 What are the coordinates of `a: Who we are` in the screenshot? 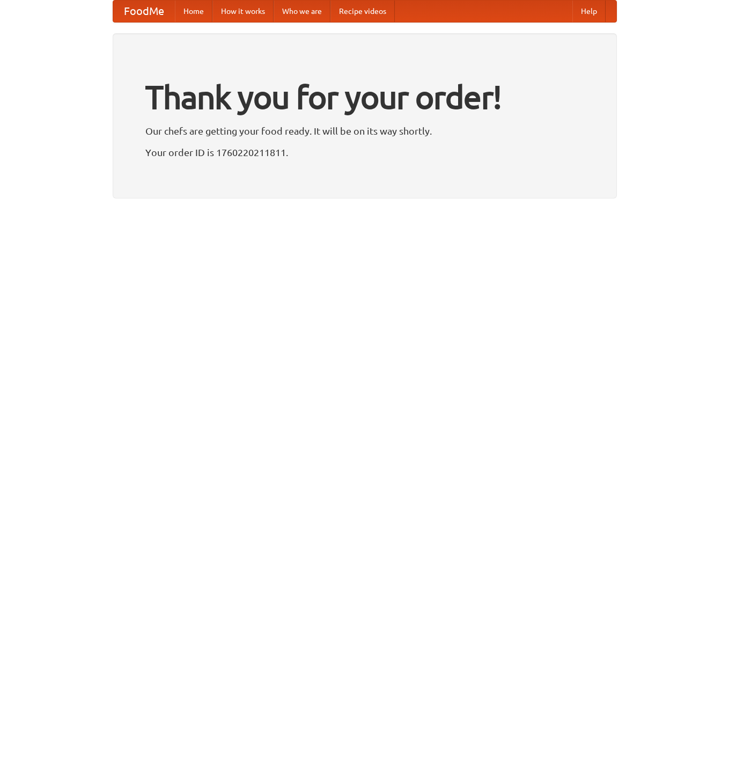 It's located at (302, 11).